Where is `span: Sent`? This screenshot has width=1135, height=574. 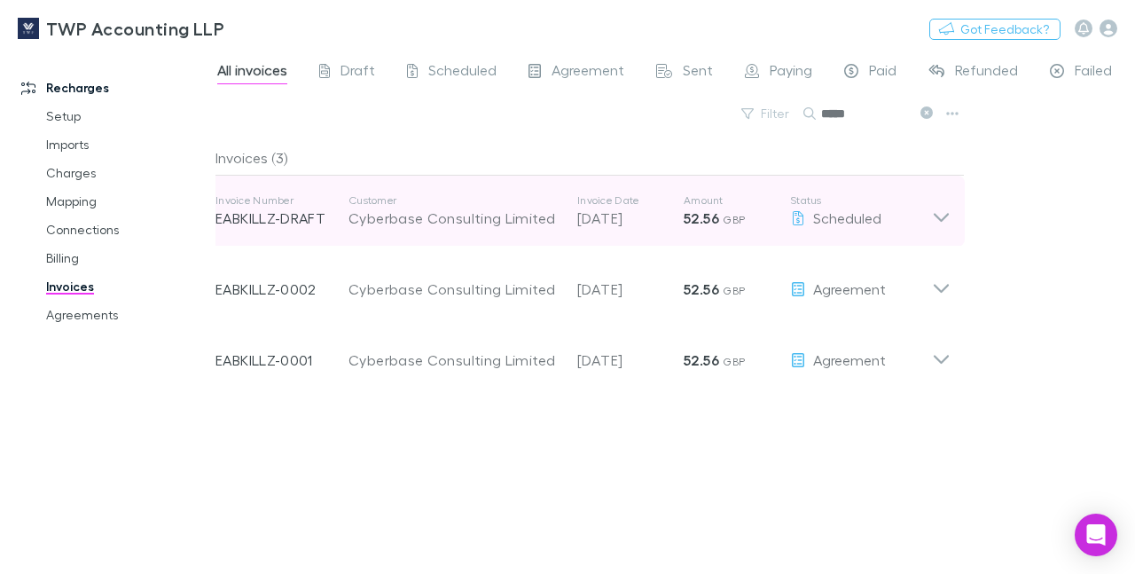
span: Sent is located at coordinates (698, 73).